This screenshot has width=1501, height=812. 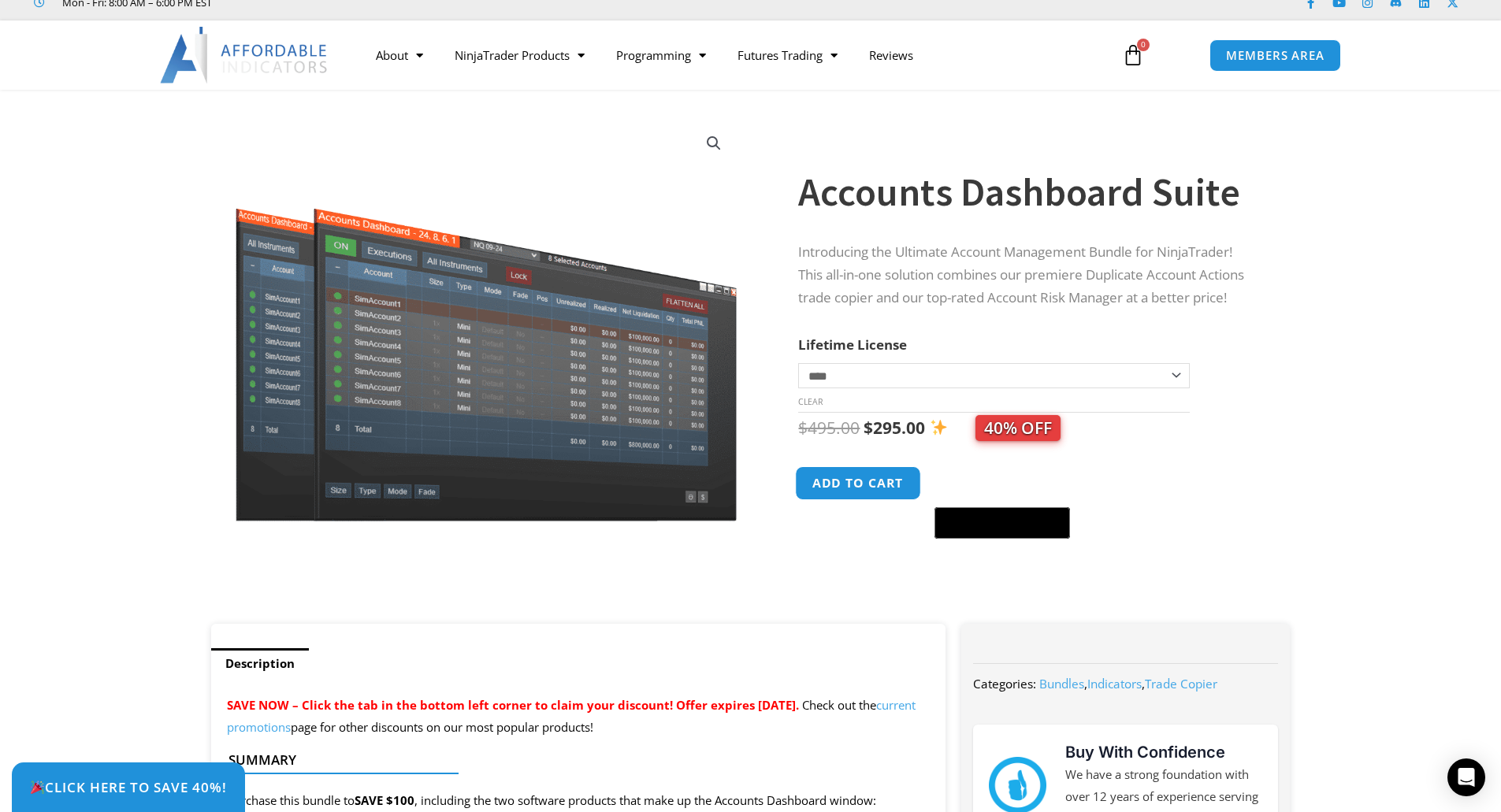 What do you see at coordinates (1163, 752) in the screenshot?
I see `h3: Buy With Confidence` at bounding box center [1163, 752].